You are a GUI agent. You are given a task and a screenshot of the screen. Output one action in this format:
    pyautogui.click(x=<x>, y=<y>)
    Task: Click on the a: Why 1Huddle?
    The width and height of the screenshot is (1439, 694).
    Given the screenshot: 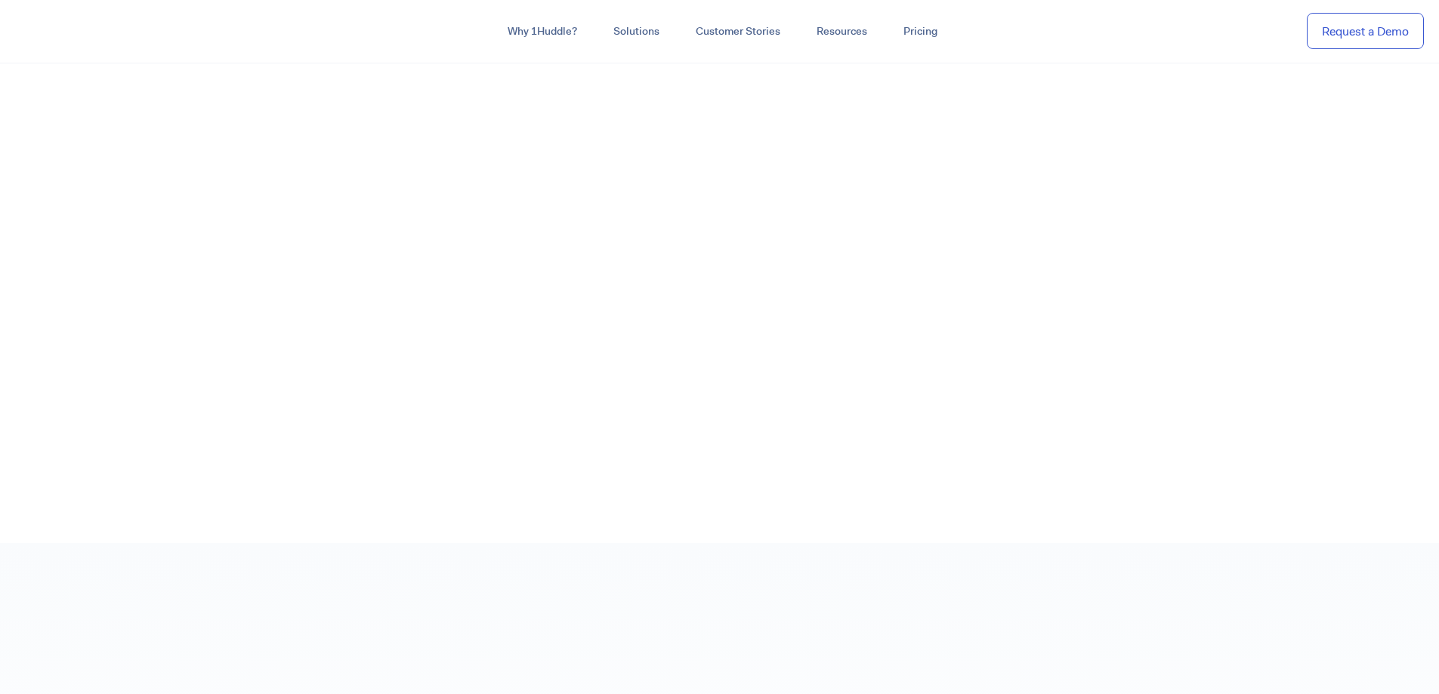 What is the action you would take?
    pyautogui.click(x=542, y=32)
    